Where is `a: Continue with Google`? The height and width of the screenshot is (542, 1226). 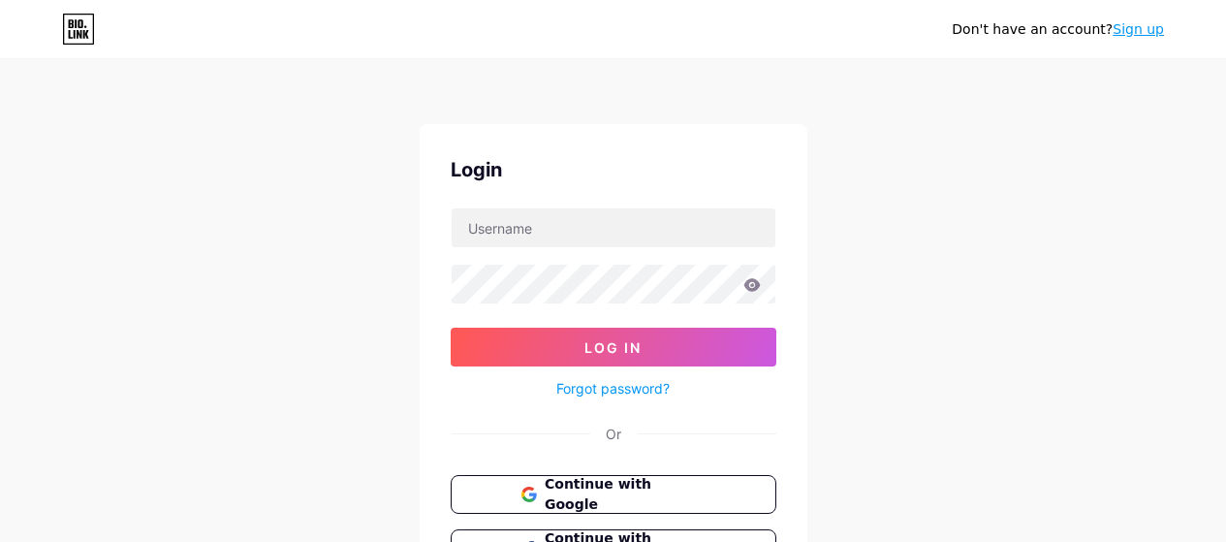 a: Continue with Google is located at coordinates (614, 494).